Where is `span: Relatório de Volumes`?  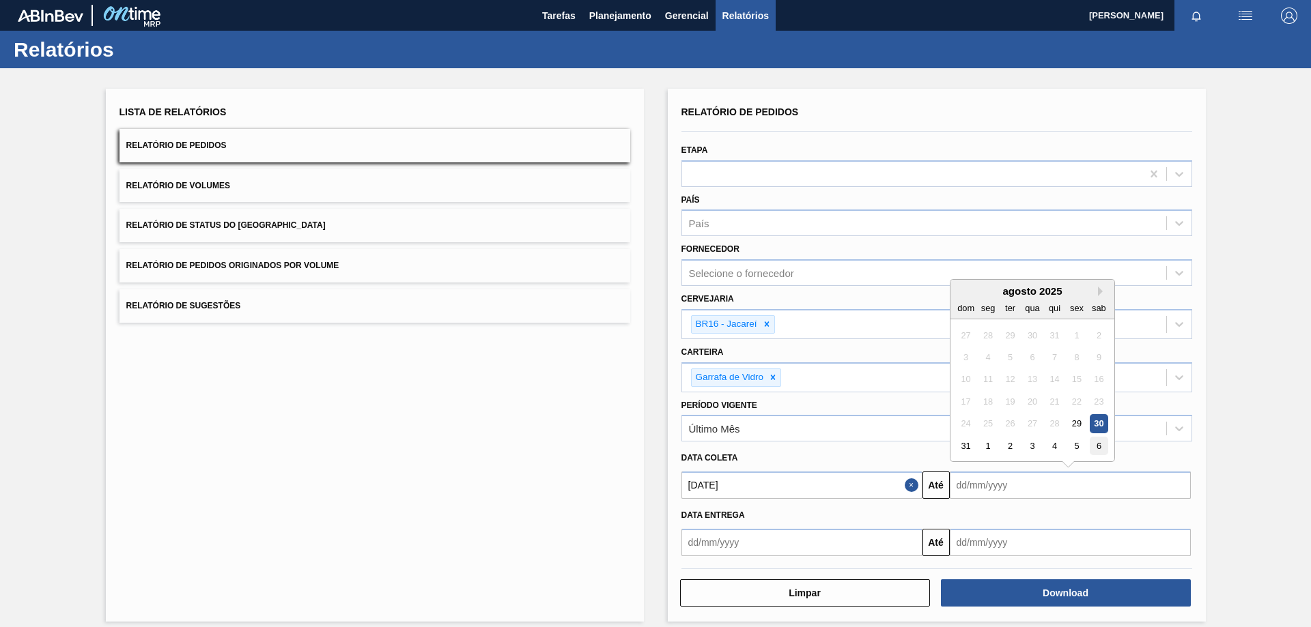
span: Relatório de Volumes is located at coordinates (178, 186).